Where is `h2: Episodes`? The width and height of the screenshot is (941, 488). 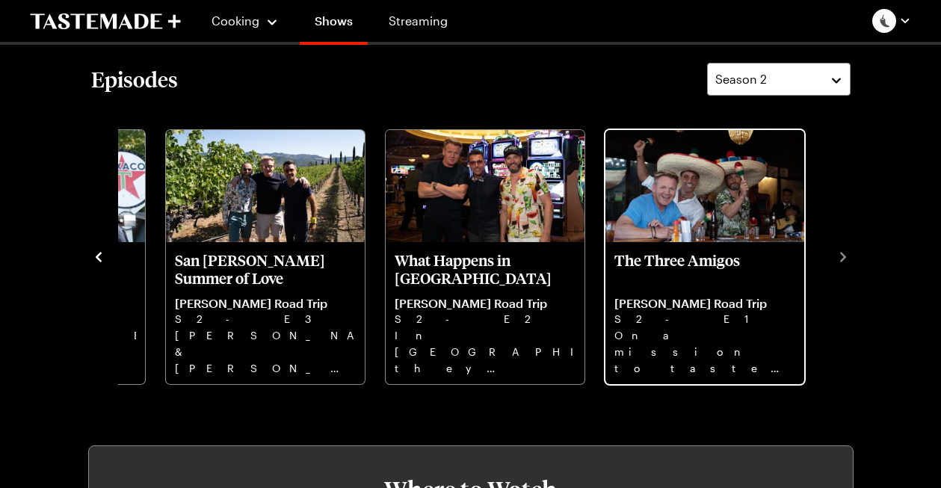
h2: Episodes is located at coordinates (135, 79).